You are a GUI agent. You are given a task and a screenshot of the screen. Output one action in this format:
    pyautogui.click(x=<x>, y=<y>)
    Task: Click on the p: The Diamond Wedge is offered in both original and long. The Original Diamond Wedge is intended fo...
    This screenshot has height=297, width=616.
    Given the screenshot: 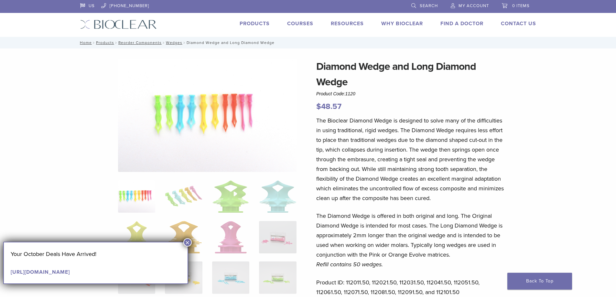 What is the action you would take?
    pyautogui.click(x=411, y=240)
    